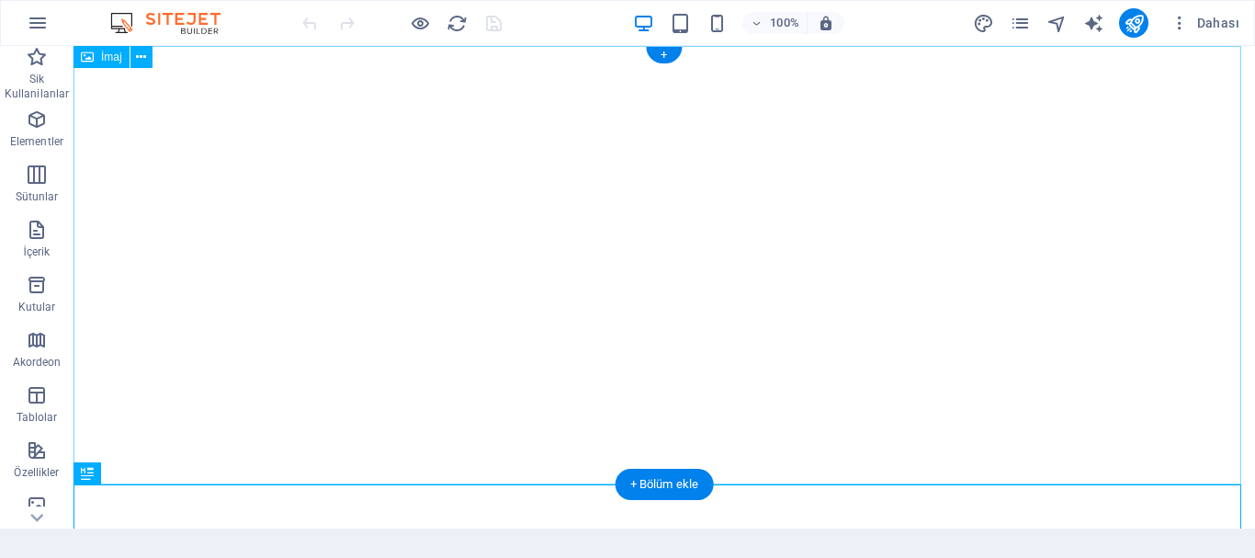  I want to click on h6: 100%, so click(785, 23).